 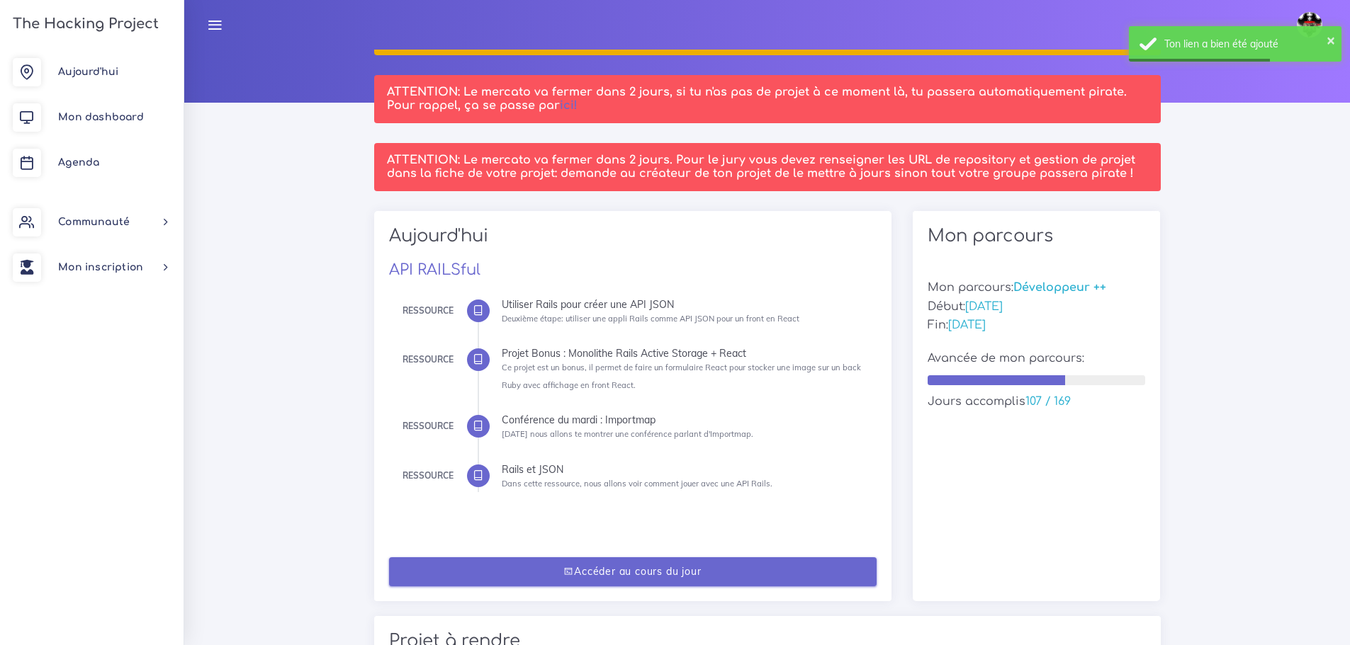 What do you see at coordinates (88, 72) in the screenshot?
I see `span: Aujourd'hui` at bounding box center [88, 72].